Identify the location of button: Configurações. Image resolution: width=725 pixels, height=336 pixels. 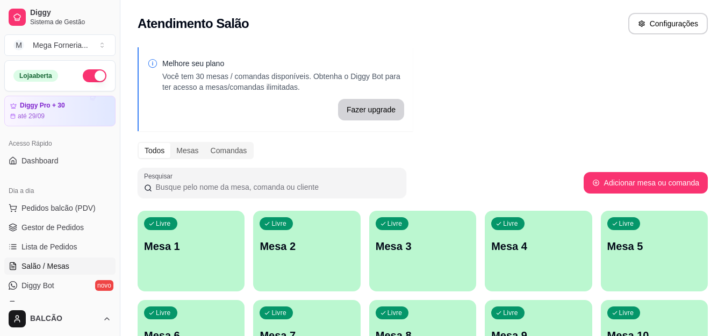
(668, 24).